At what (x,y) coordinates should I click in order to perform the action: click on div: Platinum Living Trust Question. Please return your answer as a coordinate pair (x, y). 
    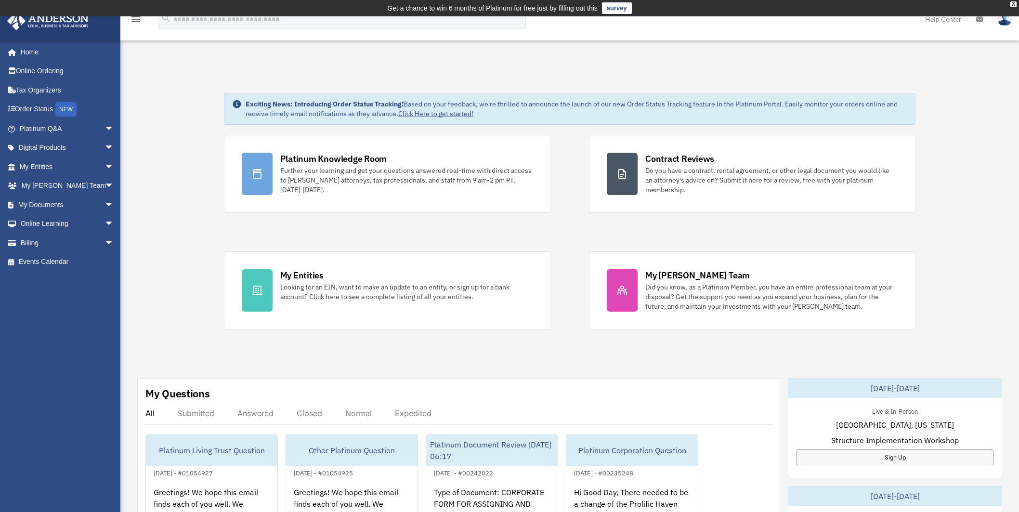
    Looking at the image, I should click on (211, 450).